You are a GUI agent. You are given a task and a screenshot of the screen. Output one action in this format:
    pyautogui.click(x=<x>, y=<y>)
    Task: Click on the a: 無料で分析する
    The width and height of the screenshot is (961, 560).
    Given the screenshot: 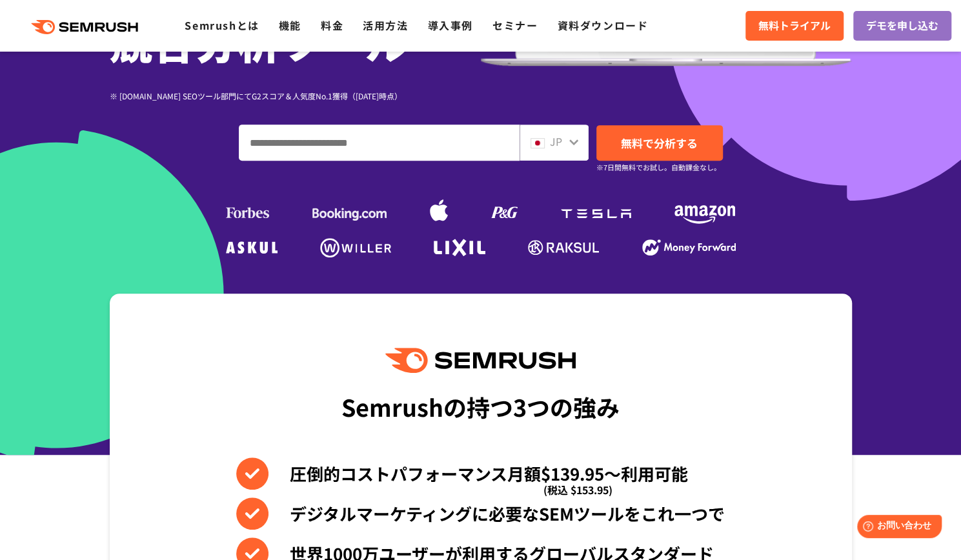 What is the action you would take?
    pyautogui.click(x=660, y=143)
    